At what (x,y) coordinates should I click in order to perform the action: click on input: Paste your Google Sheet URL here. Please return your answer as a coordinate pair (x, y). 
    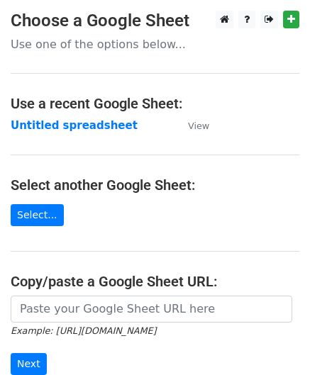
    Looking at the image, I should click on (151, 309).